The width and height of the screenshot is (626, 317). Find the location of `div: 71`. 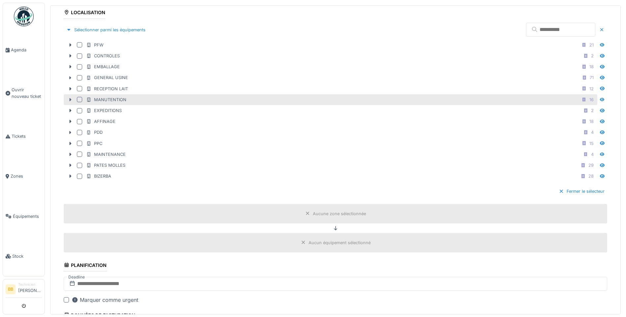

div: 71 is located at coordinates (592, 78).